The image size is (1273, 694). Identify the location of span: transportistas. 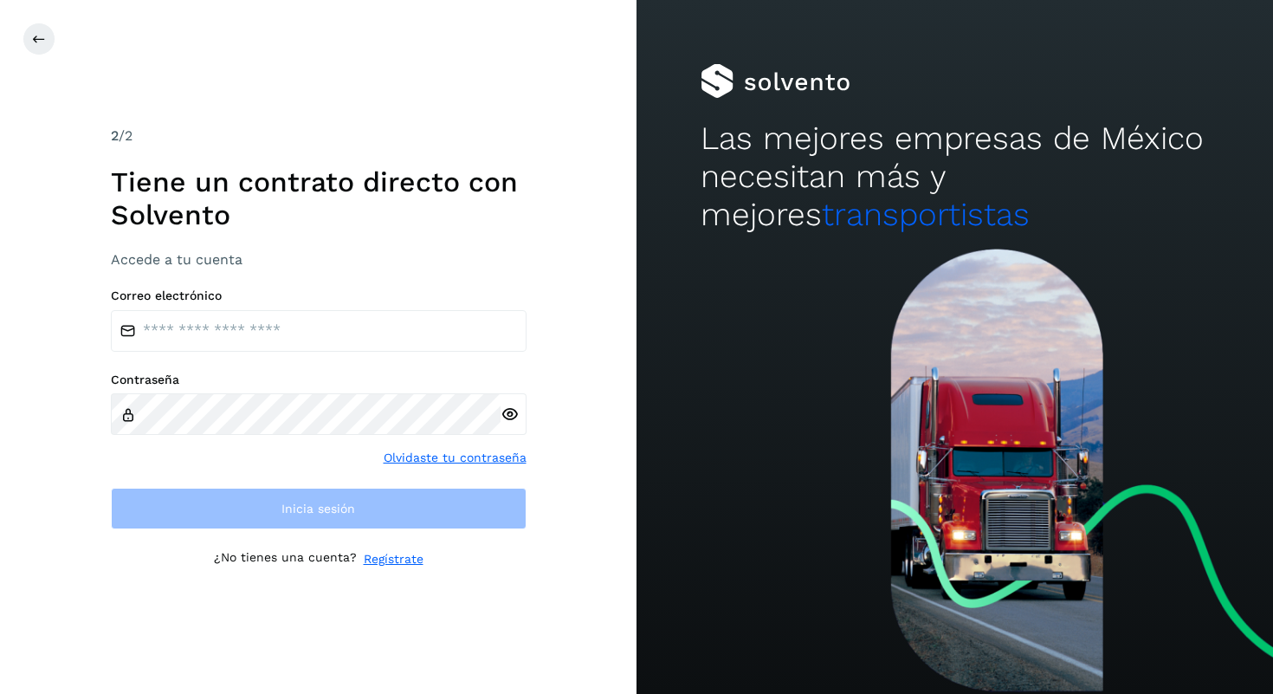
(926, 214).